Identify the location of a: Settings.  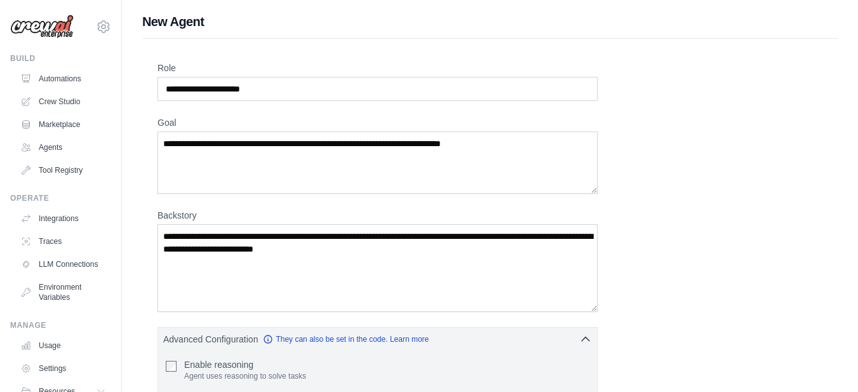
(63, 368).